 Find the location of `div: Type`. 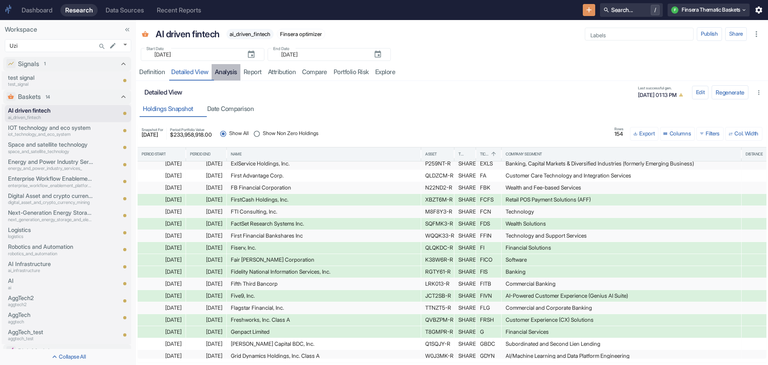

div: Type is located at coordinates (461, 154).